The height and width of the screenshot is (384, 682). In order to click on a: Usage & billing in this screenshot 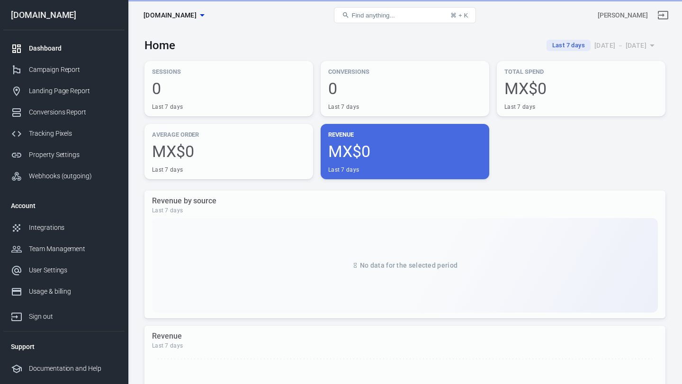, I will do `click(64, 292)`.